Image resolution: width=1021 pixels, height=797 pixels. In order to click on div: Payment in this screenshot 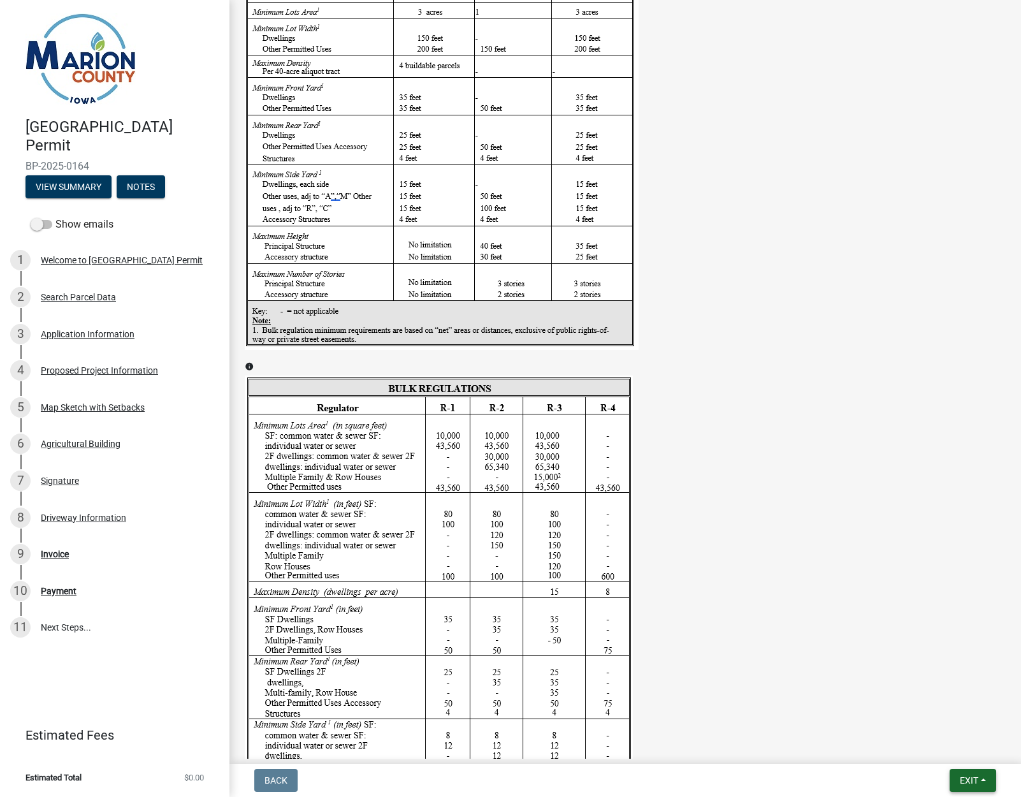, I will do `click(59, 591)`.